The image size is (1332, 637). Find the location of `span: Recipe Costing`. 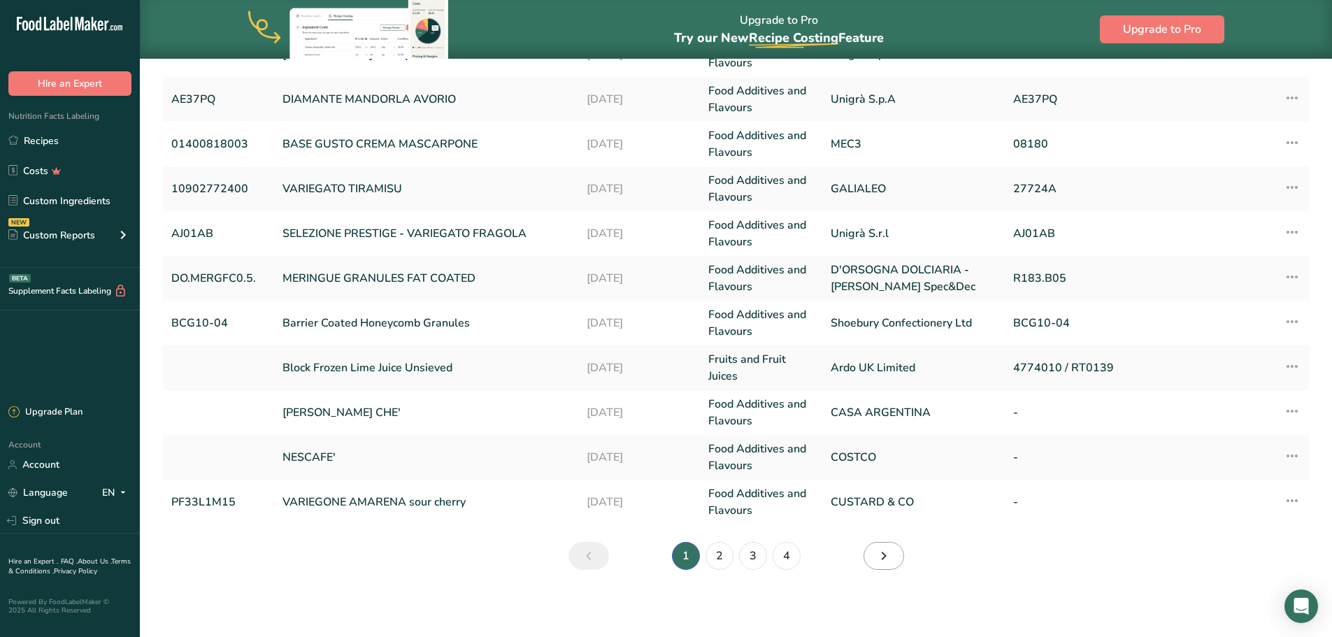

span: Recipe Costing is located at coordinates (793, 38).